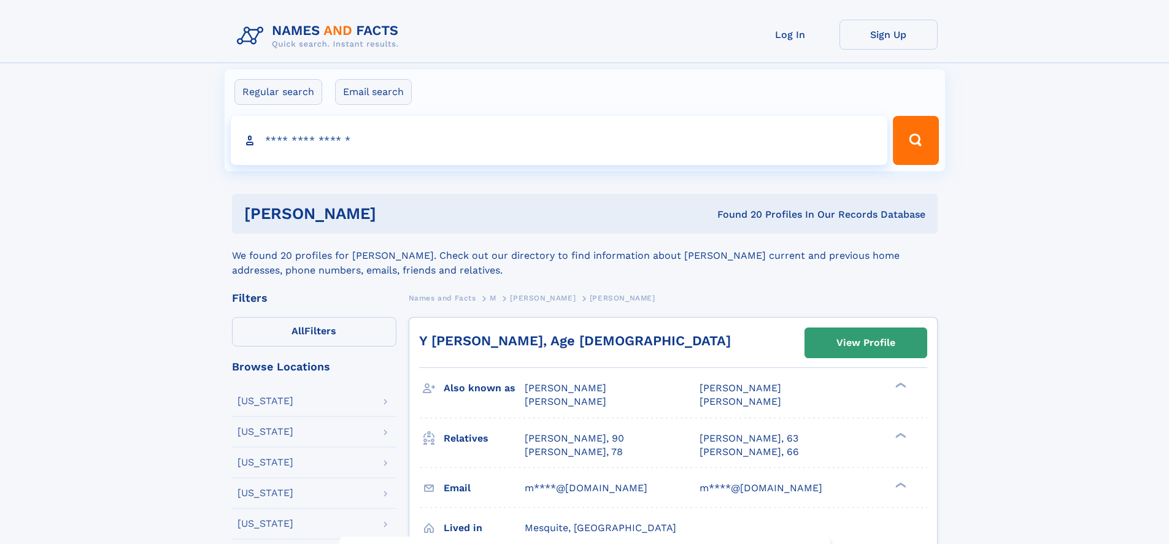 The image size is (1169, 544). Describe the element at coordinates (373, 92) in the screenshot. I see `label: Email search` at that location.